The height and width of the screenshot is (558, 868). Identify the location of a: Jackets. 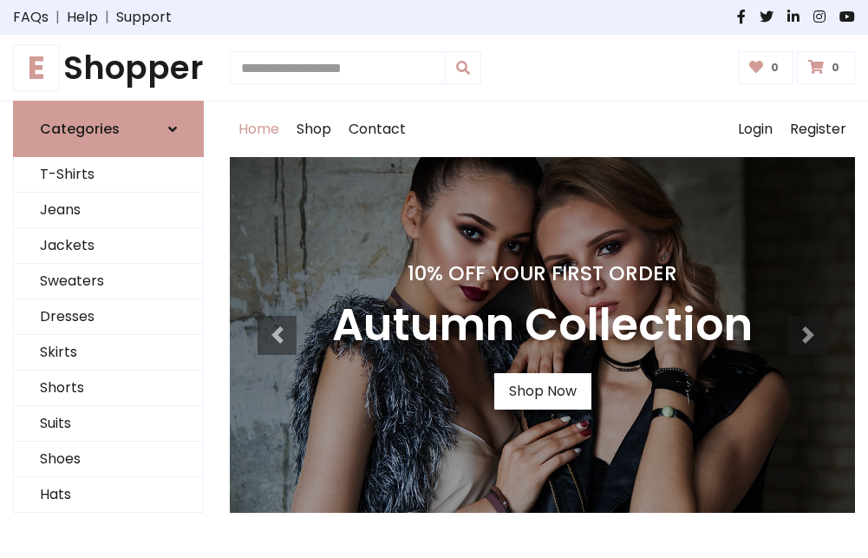
(108, 245).